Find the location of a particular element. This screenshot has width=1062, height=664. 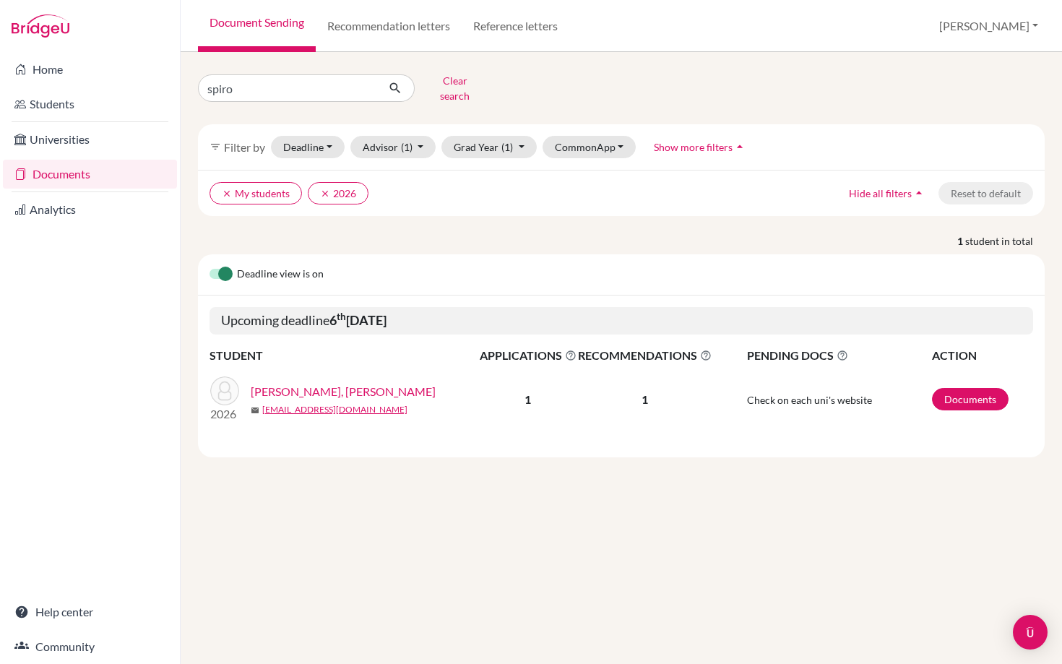

span: student in total is located at coordinates (1005, 241).